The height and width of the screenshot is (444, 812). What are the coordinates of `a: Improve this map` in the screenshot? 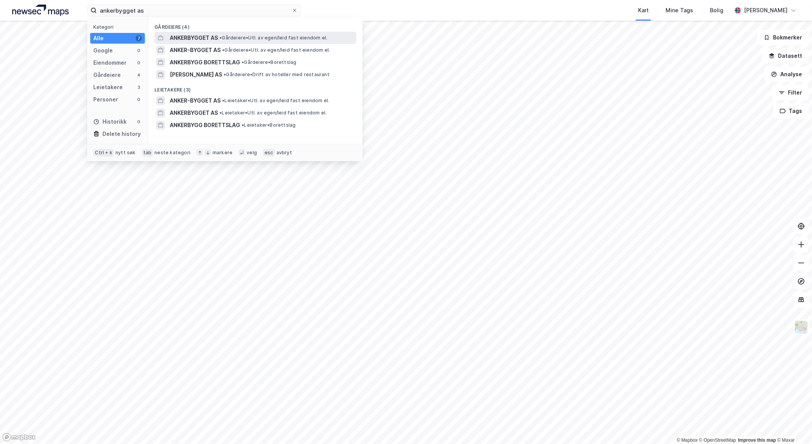 It's located at (757, 440).